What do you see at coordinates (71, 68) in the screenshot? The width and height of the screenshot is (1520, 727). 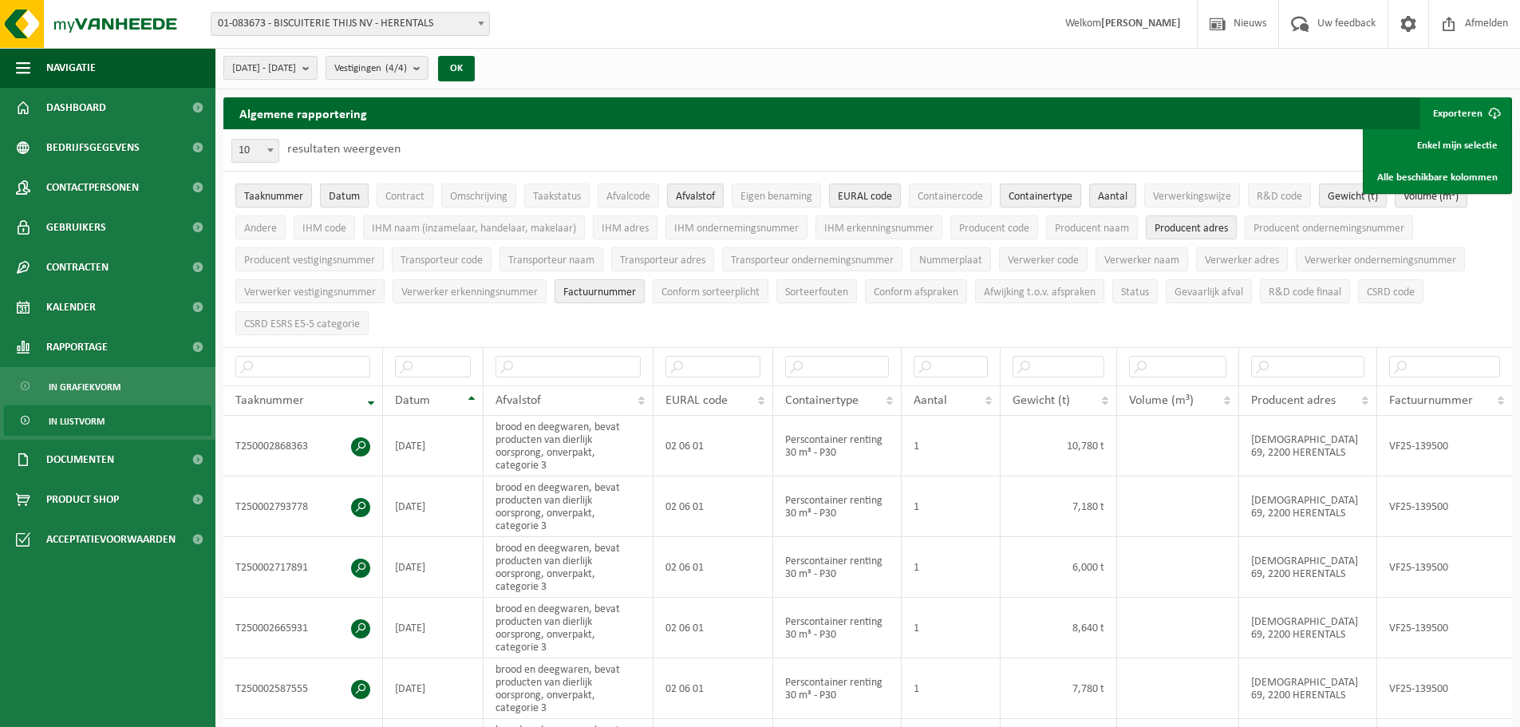 I see `span: Navigatie` at bounding box center [71, 68].